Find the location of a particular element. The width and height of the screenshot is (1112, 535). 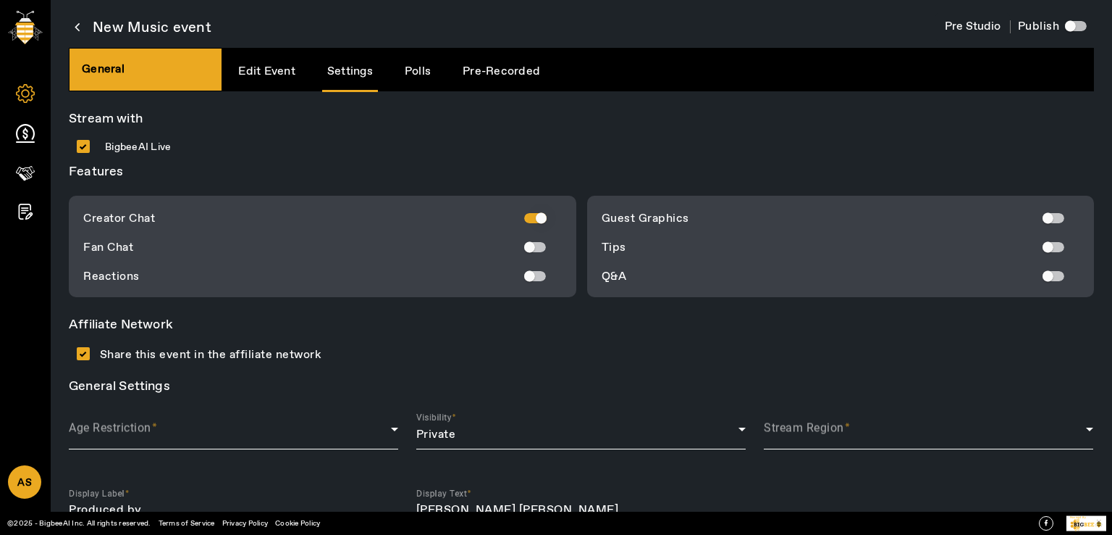

mat-label: Stream Region is located at coordinates (804, 427).